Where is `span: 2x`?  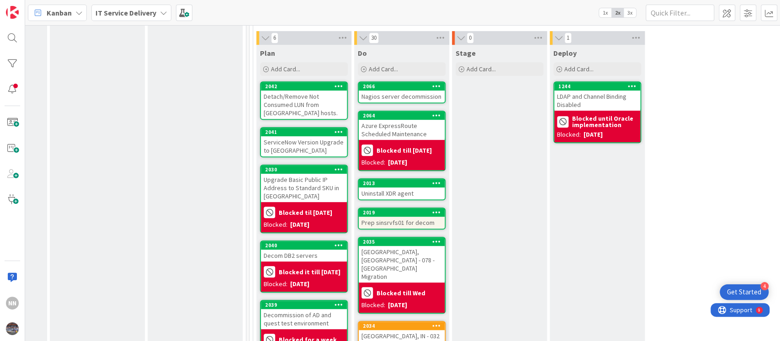
span: 2x is located at coordinates (617, 13).